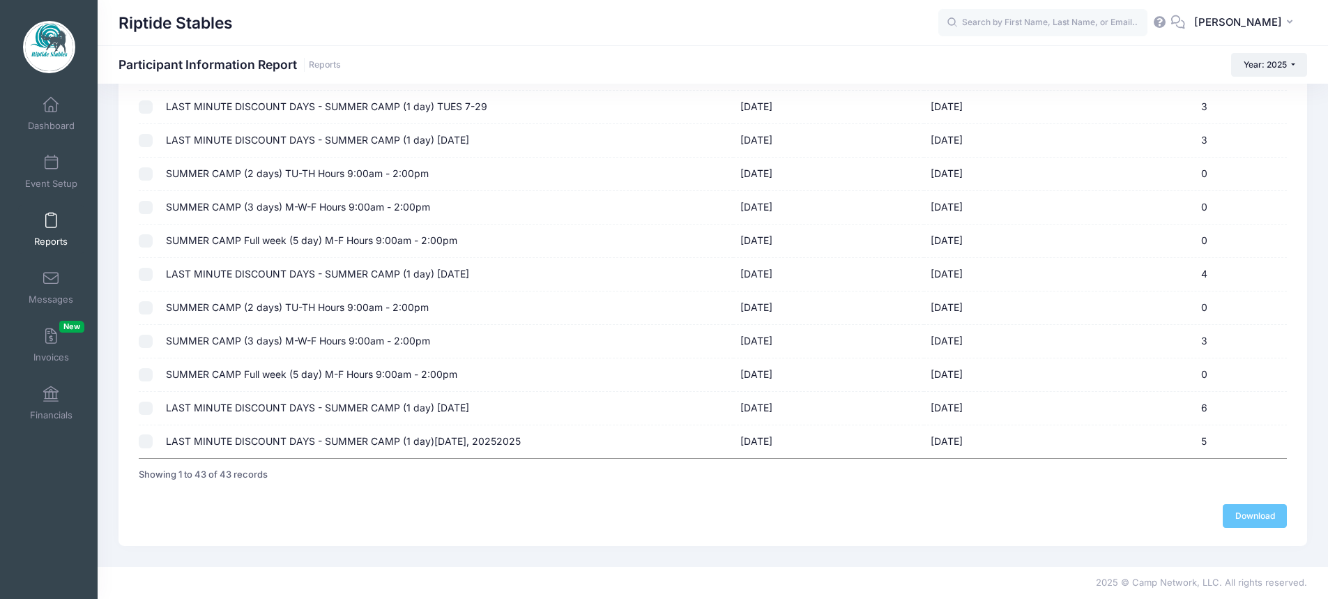  Describe the element at coordinates (176, 23) in the screenshot. I see `h1: Riptide Stables` at that location.